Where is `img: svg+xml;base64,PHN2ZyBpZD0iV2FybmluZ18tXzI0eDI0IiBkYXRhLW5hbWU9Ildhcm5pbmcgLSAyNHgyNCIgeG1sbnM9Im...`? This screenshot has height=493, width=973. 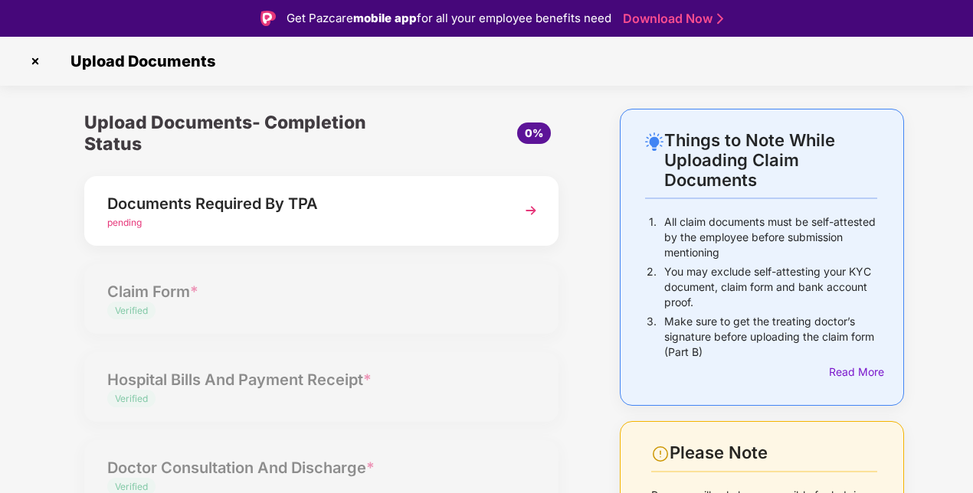 img: svg+xml;base64,PHN2ZyBpZD0iV2FybmluZ18tXzI0eDI0IiBkYXRhLW5hbWU9Ildhcm5pbmcgLSAyNHgyNCIgeG1sbnM9Im... is located at coordinates (660, 454).